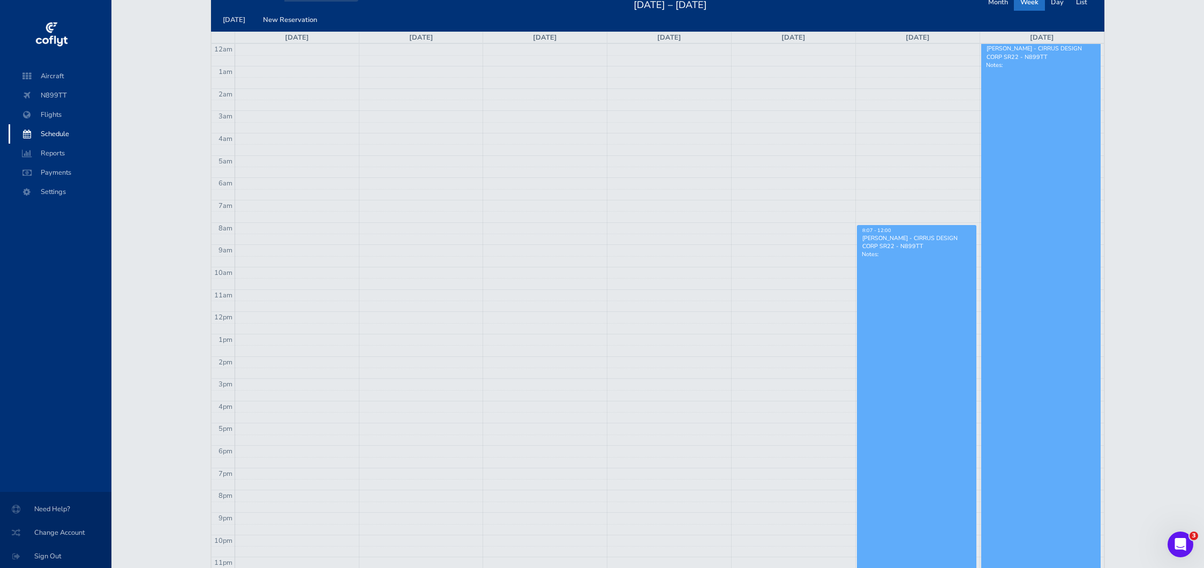 The height and width of the screenshot is (568, 1204). Describe the element at coordinates (60, 115) in the screenshot. I see `span: Flights` at that location.